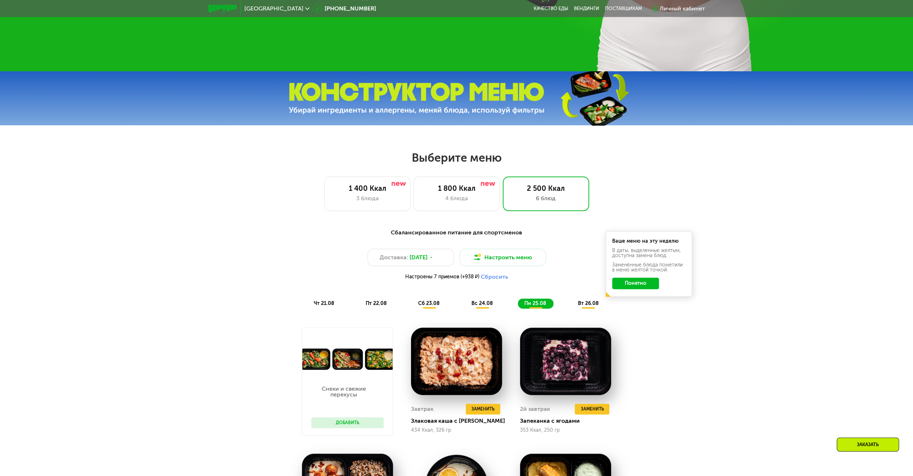 The image size is (913, 476). Describe the element at coordinates (546, 188) in the screenshot. I see `div: 2 500 Ккал` at that location.